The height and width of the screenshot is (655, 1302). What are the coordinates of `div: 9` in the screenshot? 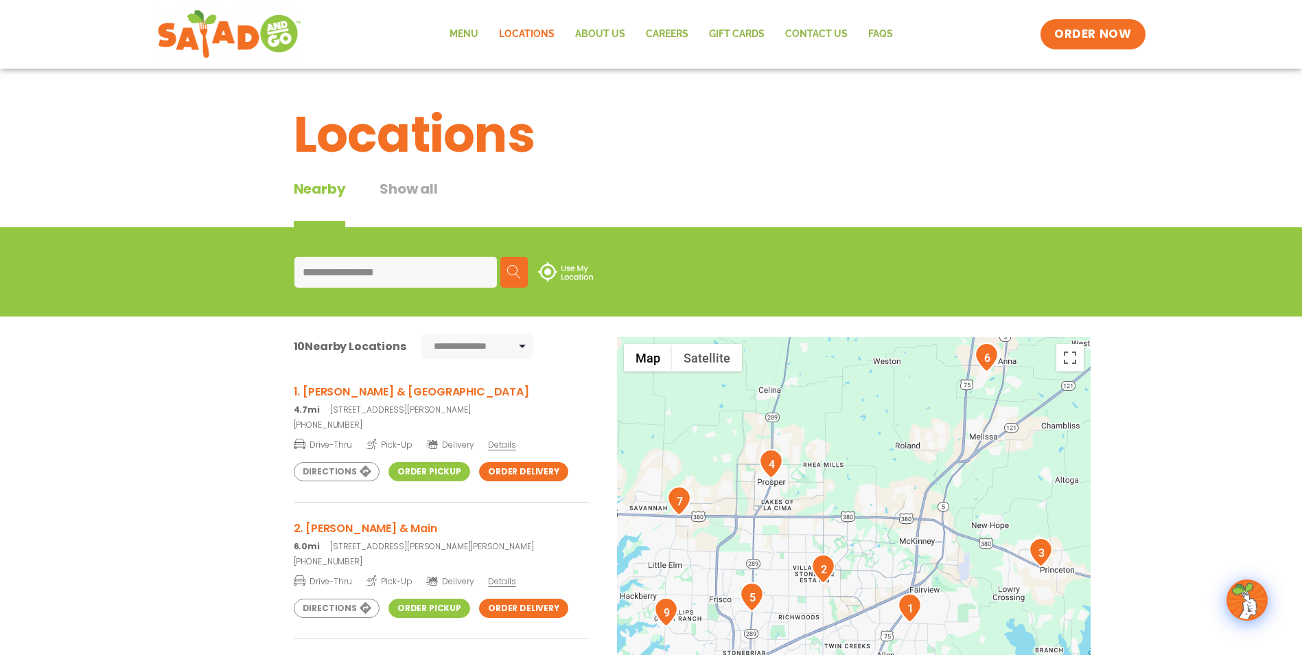 It's located at (666, 612).